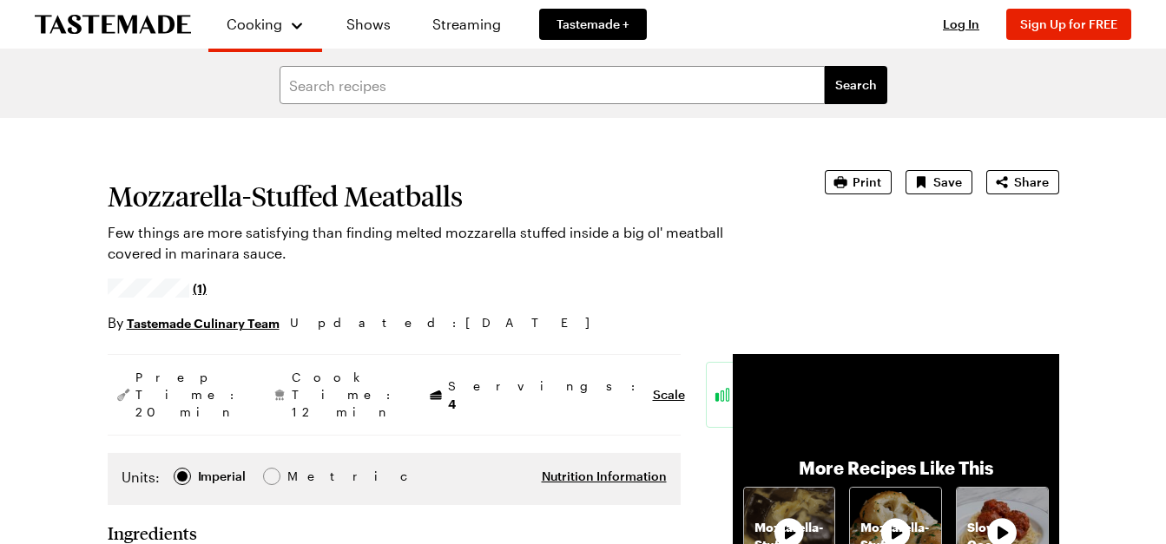 Image resolution: width=1166 pixels, height=544 pixels. What do you see at coordinates (442, 196) in the screenshot?
I see `h1: Mozzarella-Stuffed Meatballs` at bounding box center [442, 196].